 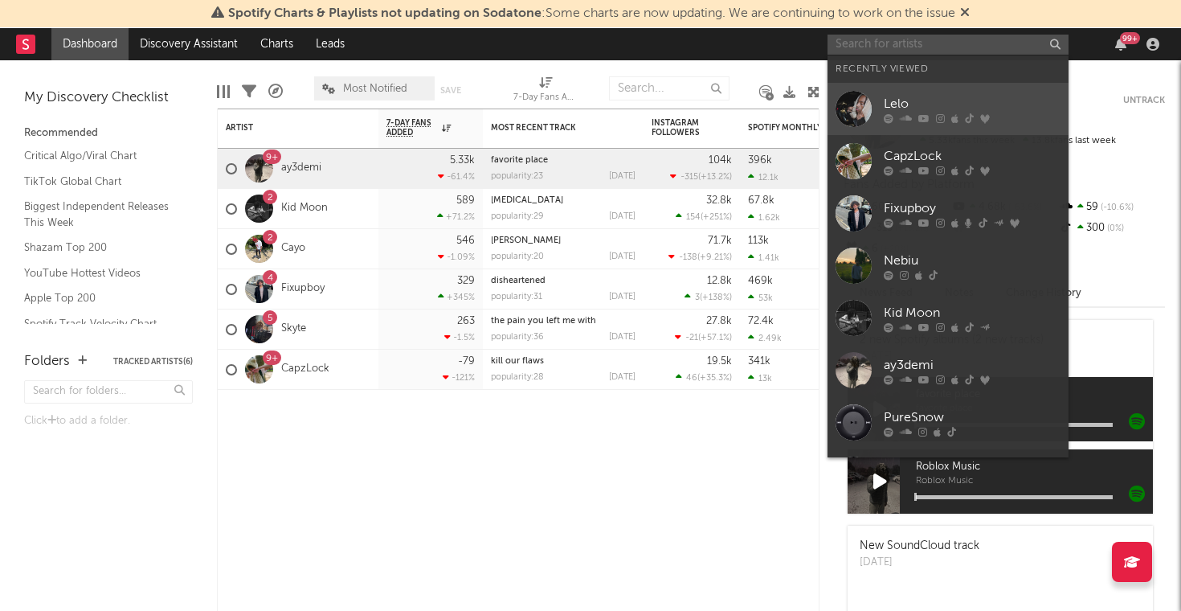 I want to click on input: Search for artists, so click(x=948, y=44).